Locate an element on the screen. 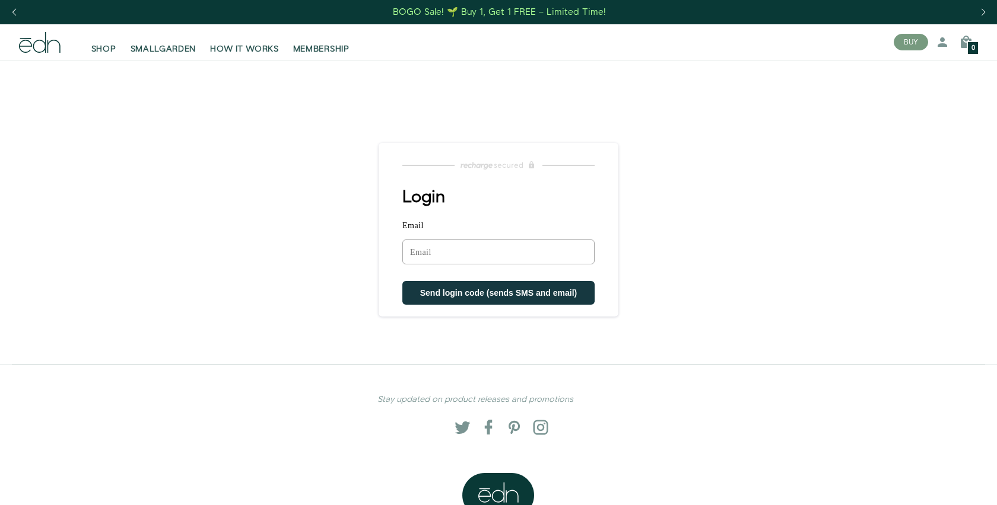 The image size is (997, 505). a: Recharge Subscriptions website is located at coordinates (498, 166).